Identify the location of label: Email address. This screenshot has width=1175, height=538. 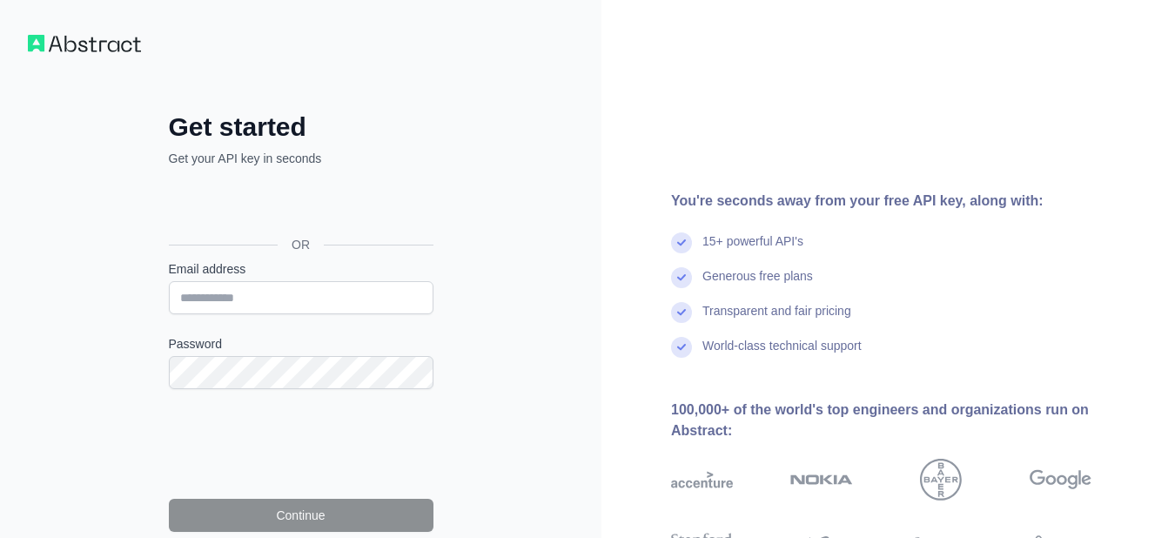
(301, 269).